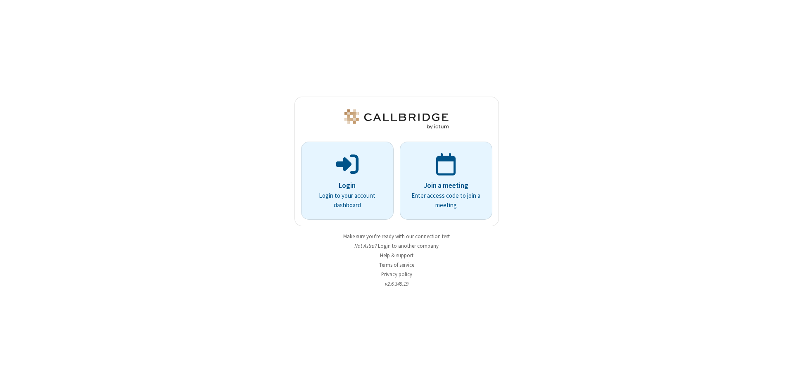 The image size is (793, 391). Describe the element at coordinates (397, 265) in the screenshot. I see `a: Terms of service` at that location.